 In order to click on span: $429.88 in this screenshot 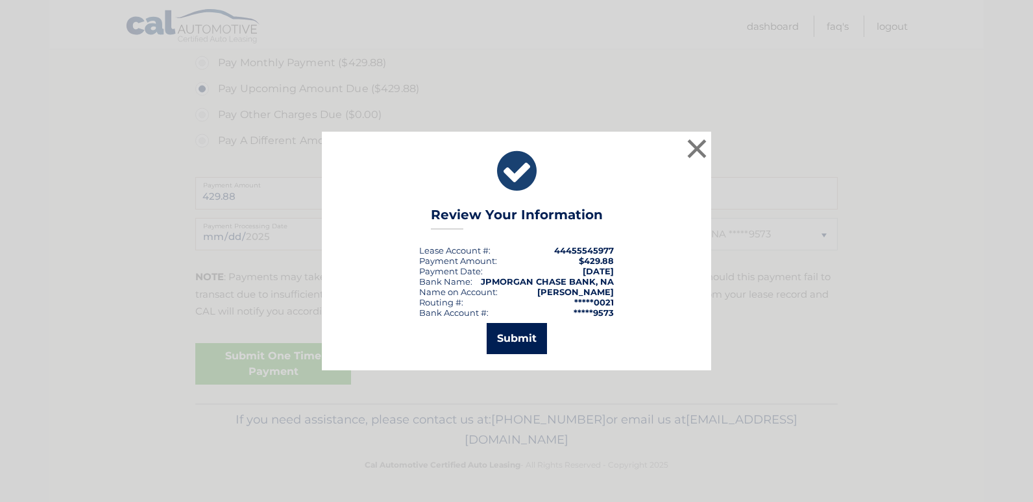, I will do `click(596, 261)`.